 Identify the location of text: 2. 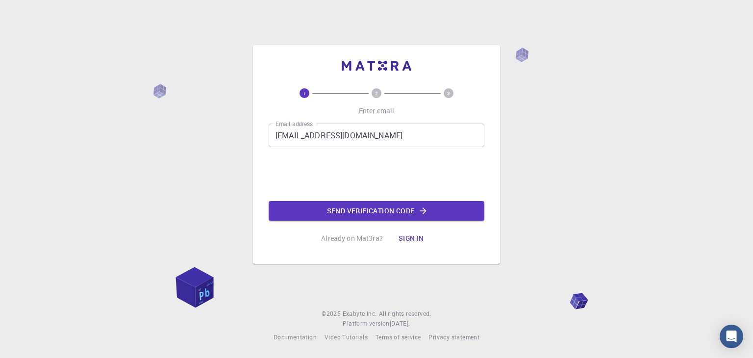
(376, 93).